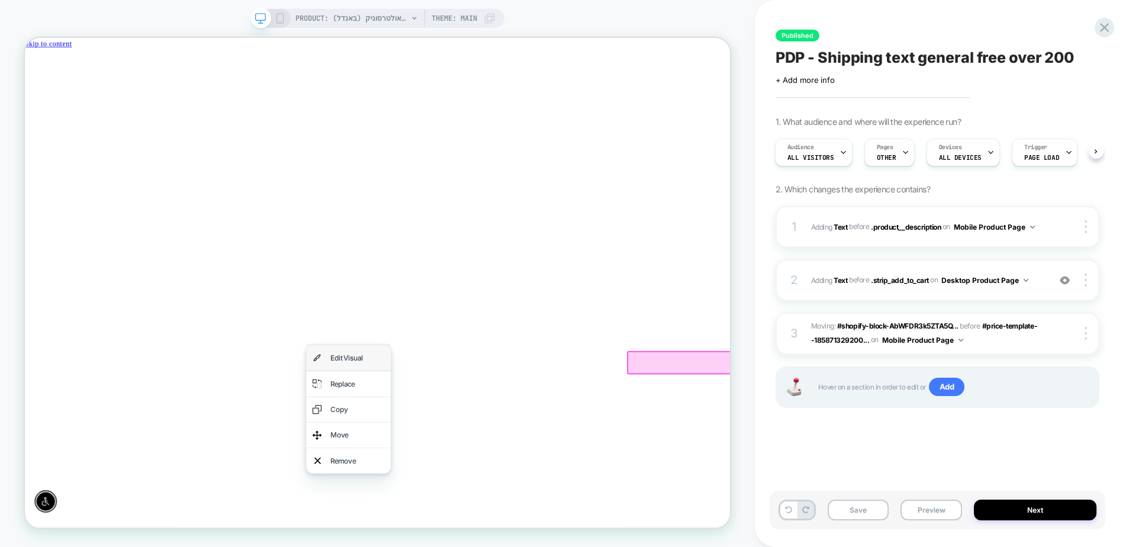 The height and width of the screenshot is (547, 1132). What do you see at coordinates (794, 227) in the screenshot?
I see `div: 1` at bounding box center [794, 227].